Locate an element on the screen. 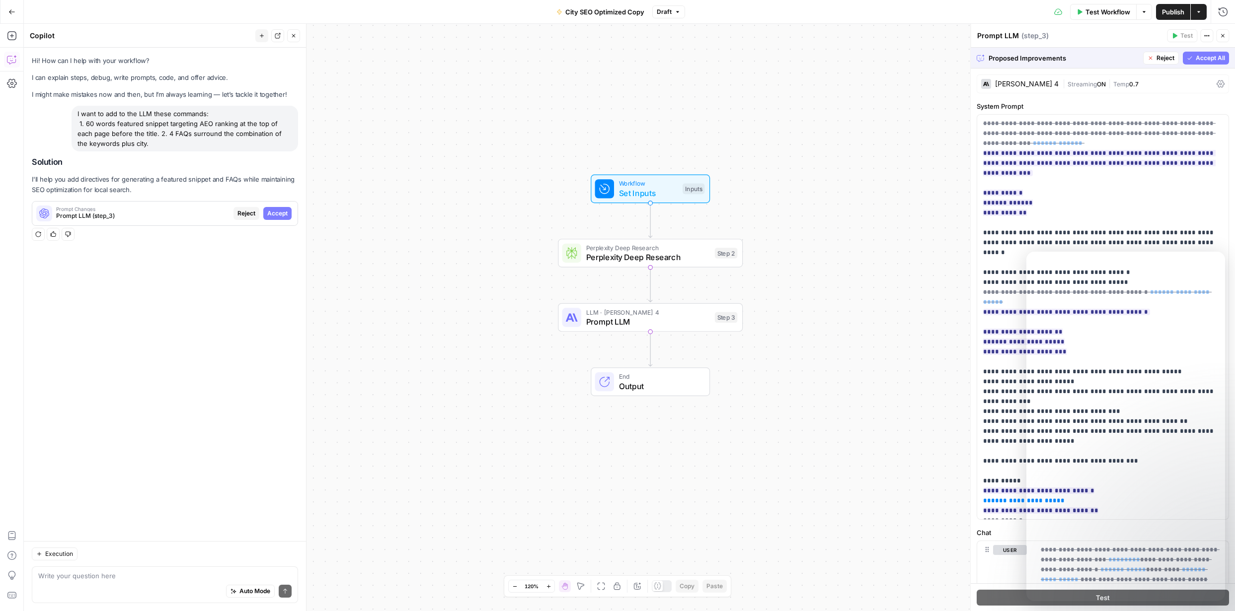  div: Inputs is located at coordinates (693, 189).